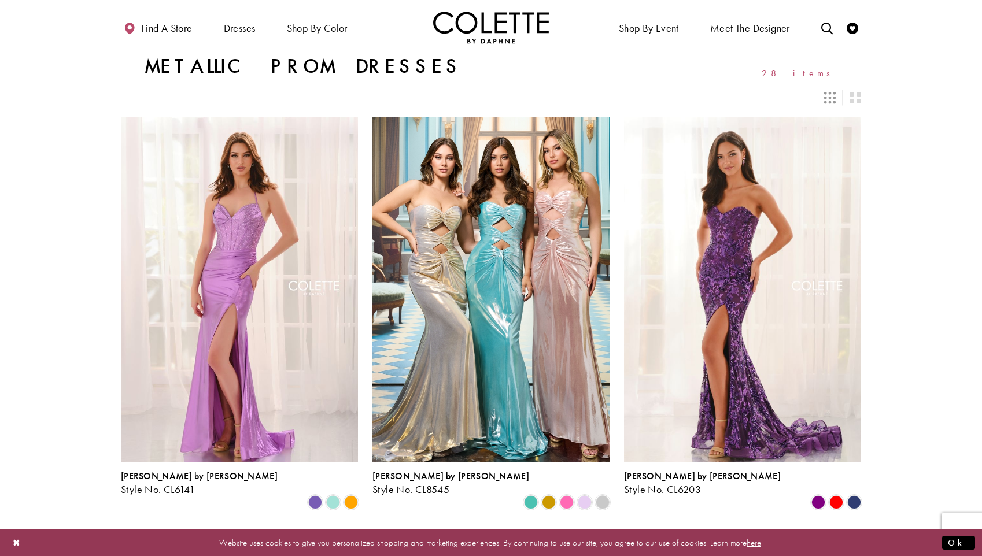 The height and width of the screenshot is (556, 982). I want to click on div: Colette by Daphne Style No. CL6203, so click(702, 483).